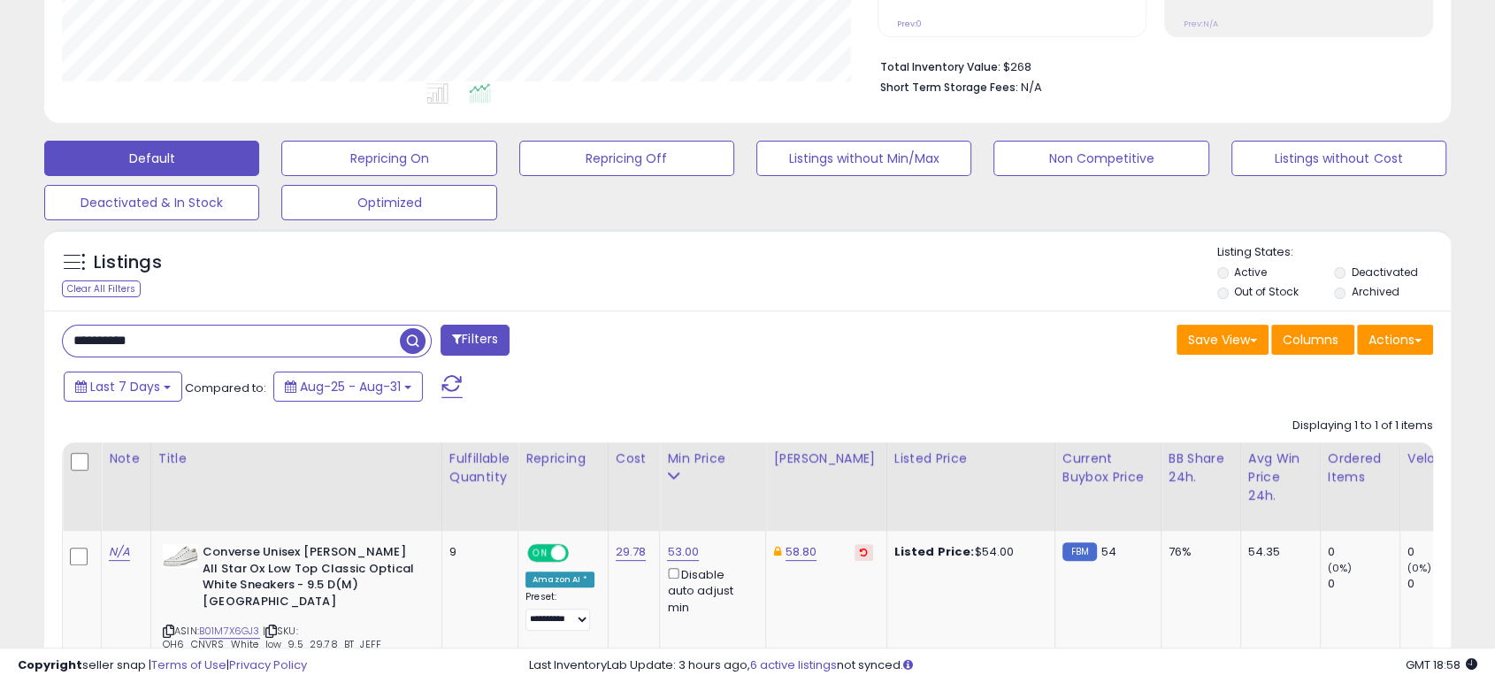  Describe the element at coordinates (1266, 291) in the screenshot. I see `label: Out of Stock` at that location.